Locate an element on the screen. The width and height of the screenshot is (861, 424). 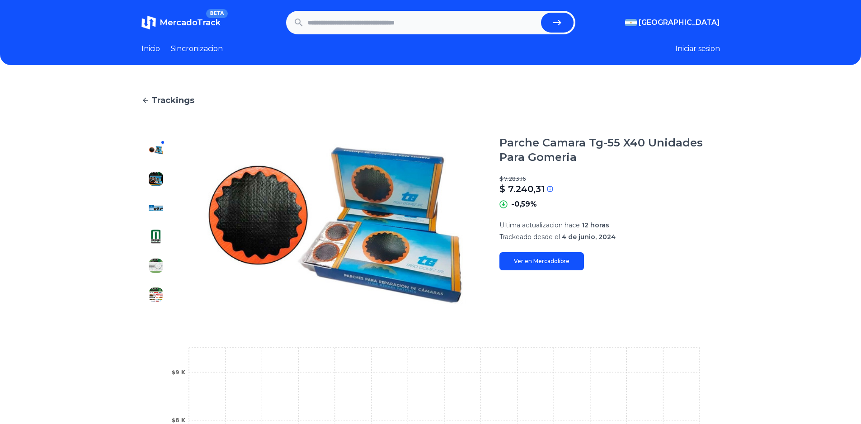
span: 12 horas is located at coordinates (595, 225).